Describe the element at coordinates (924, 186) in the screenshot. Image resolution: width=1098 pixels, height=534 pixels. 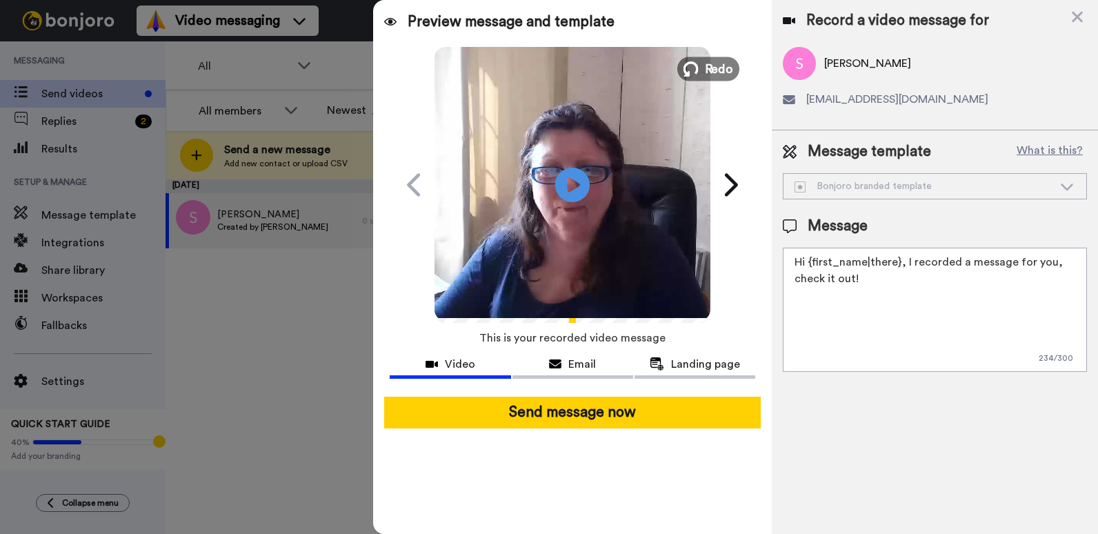
I see `div: Bonjoro branded template` at that location.